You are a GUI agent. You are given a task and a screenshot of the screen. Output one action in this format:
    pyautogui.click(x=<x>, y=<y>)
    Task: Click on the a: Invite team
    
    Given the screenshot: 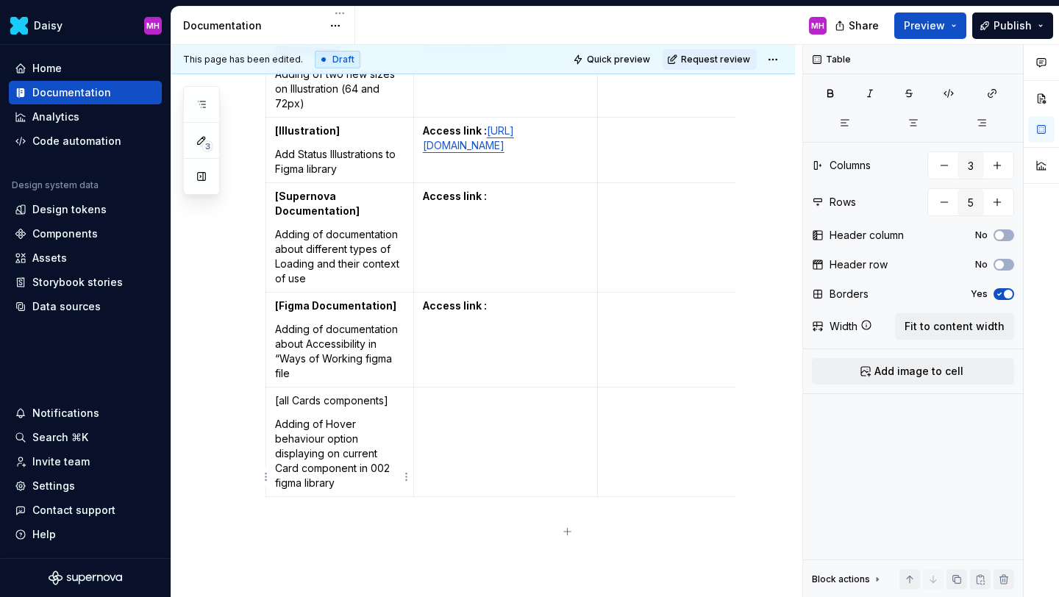 What is the action you would take?
    pyautogui.click(x=85, y=462)
    